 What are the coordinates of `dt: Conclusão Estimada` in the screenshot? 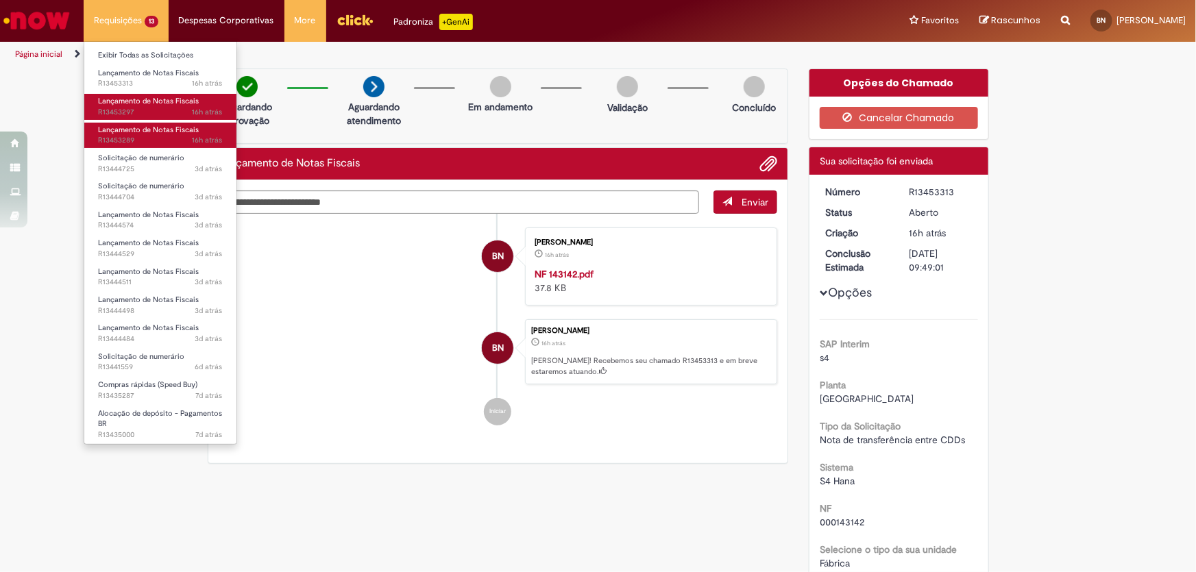 It's located at (857, 260).